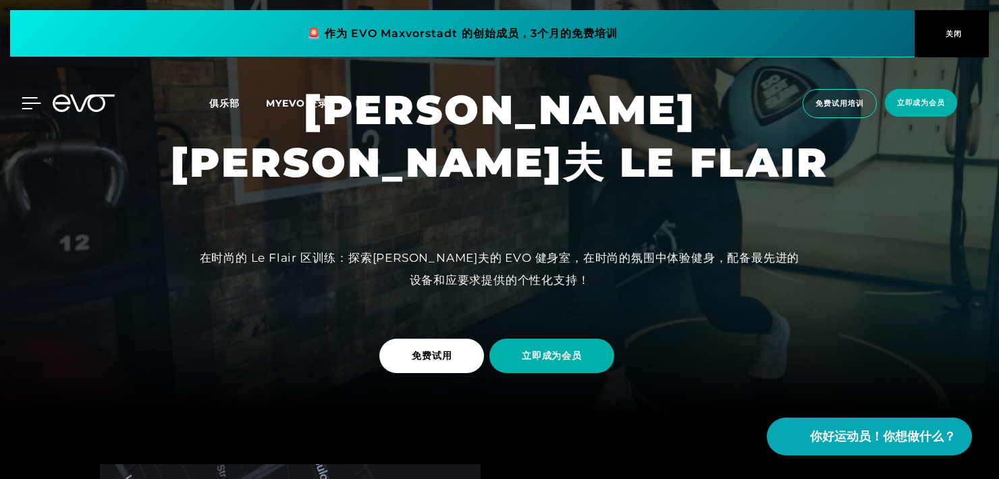 The image size is (999, 479). Describe the element at coordinates (363, 103) in the screenshot. I see `span: En` at that location.